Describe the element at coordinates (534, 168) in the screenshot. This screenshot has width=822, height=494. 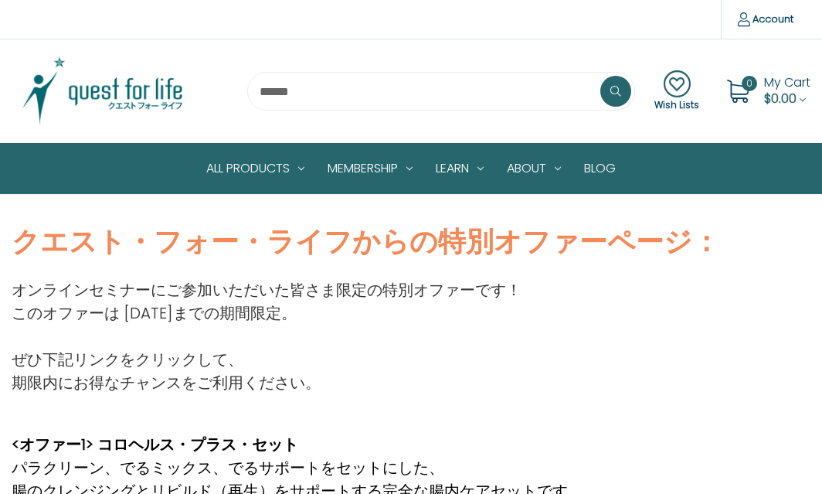
I see `a: About` at that location.